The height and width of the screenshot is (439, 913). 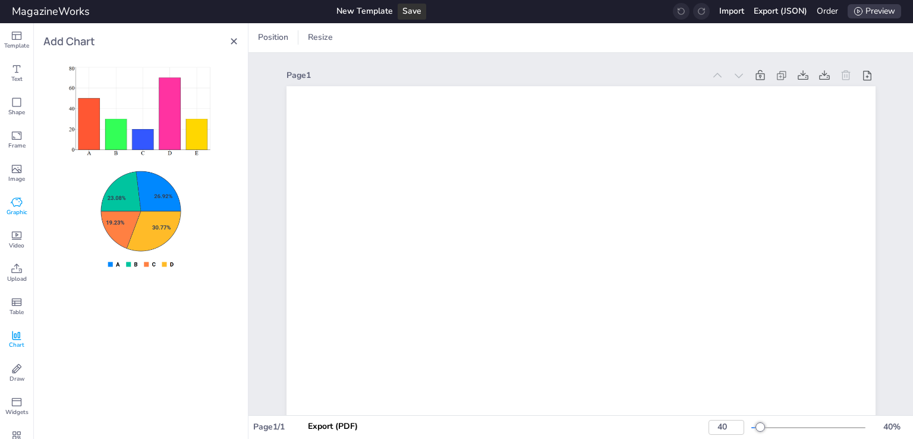 I want to click on span: Draw, so click(x=17, y=379).